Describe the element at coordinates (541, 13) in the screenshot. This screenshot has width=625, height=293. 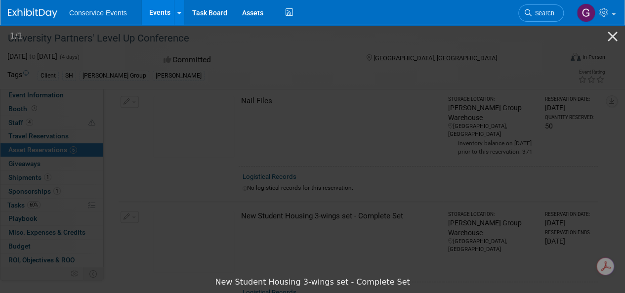
I see `a: Search` at that location.